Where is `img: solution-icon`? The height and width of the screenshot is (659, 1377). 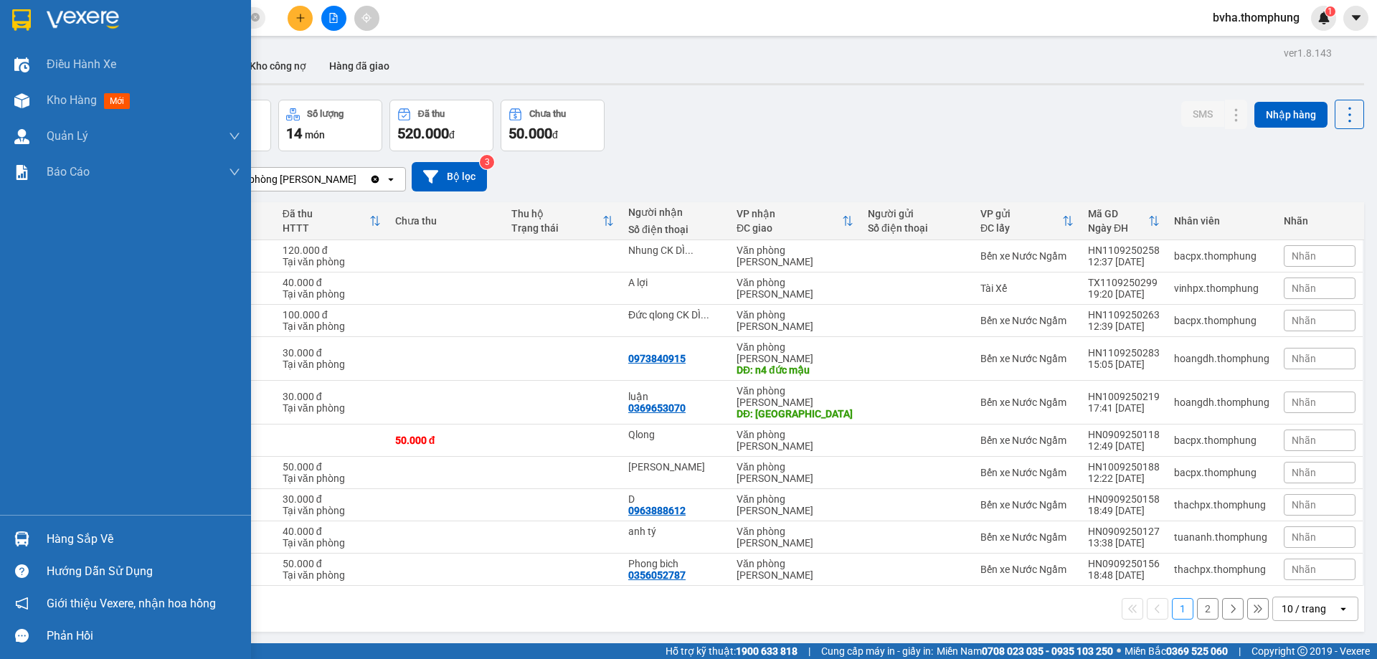
img: solution-icon is located at coordinates (22, 172).